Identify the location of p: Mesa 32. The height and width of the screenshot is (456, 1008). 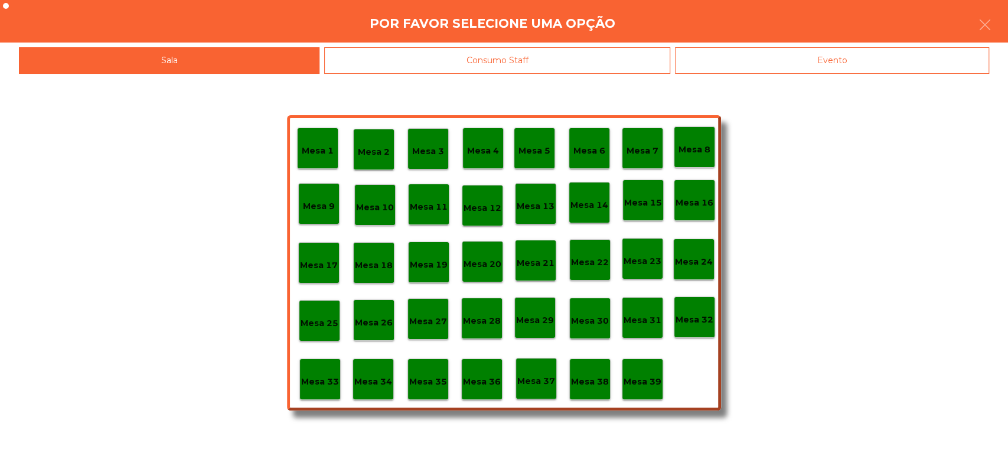
(695, 320).